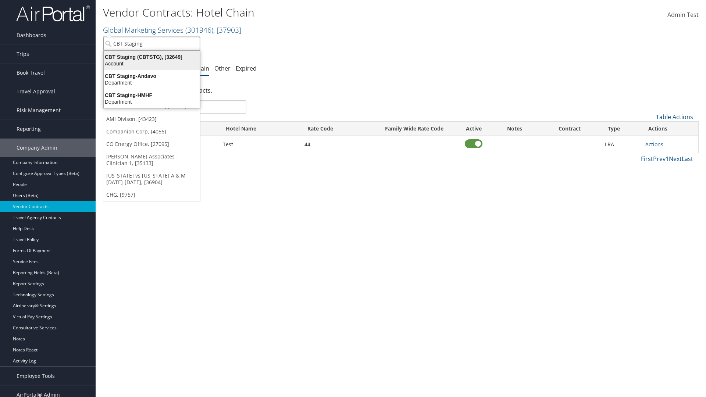  What do you see at coordinates (152, 95) in the screenshot?
I see `div: CBT Staging-HMHF` at bounding box center [152, 95].